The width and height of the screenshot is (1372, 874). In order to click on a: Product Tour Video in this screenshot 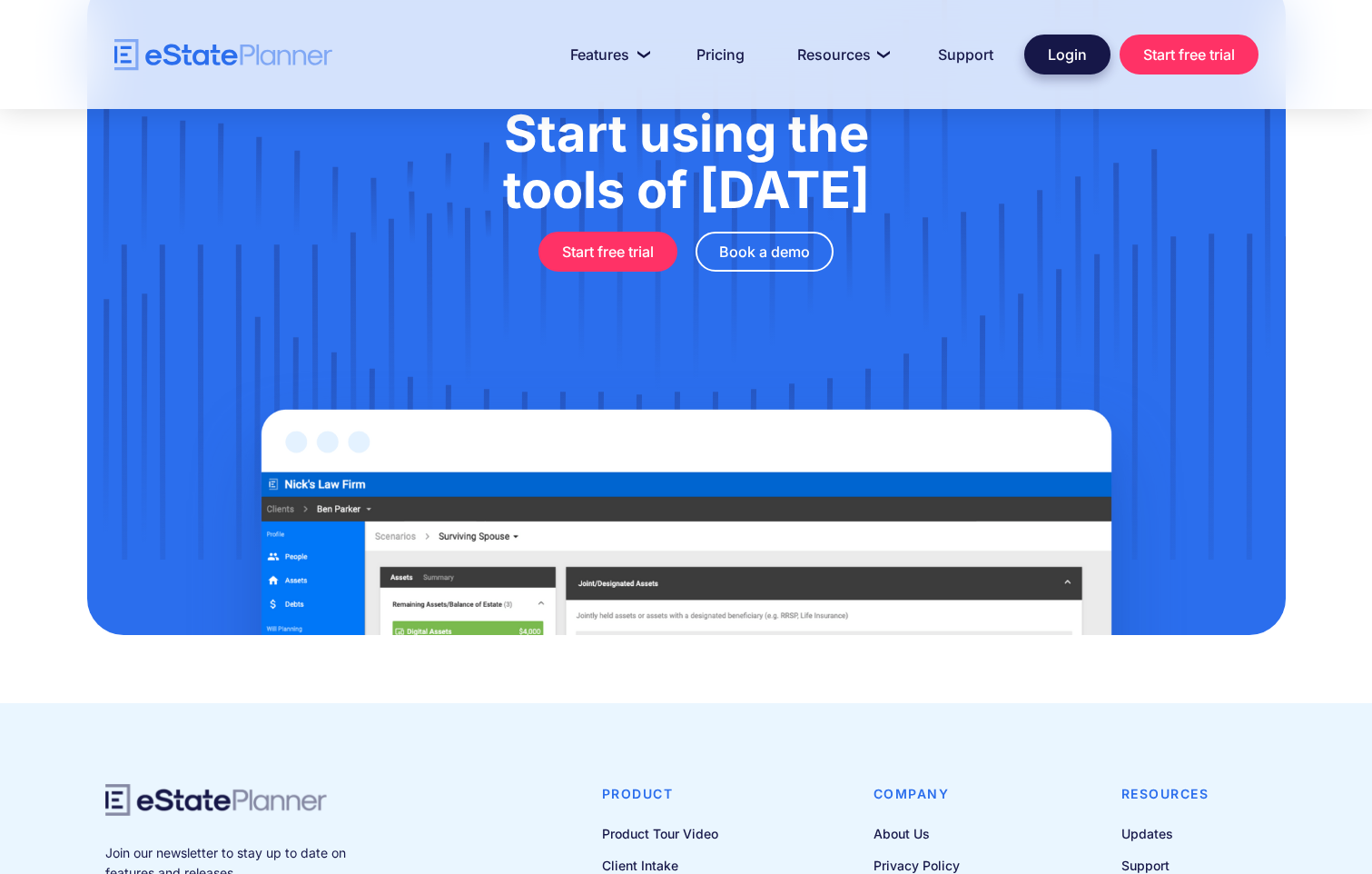, I will do `click(683, 833)`.